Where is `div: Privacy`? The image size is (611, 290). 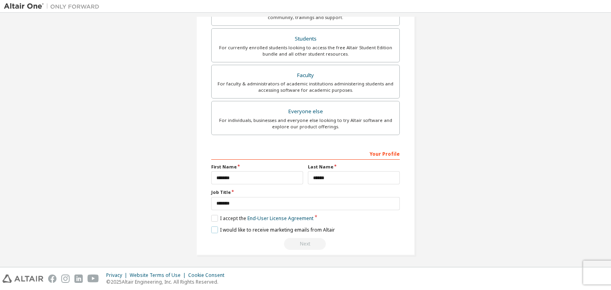
div: Privacy is located at coordinates (118, 276).